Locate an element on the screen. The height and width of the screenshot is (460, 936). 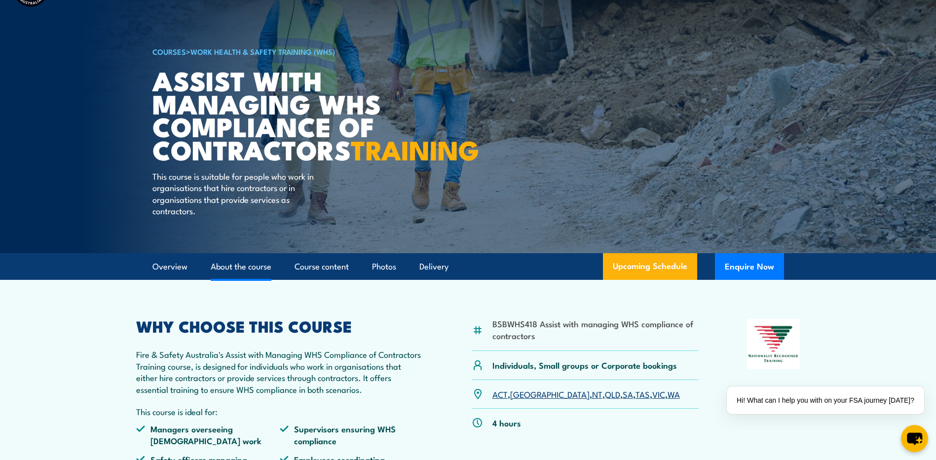
a: Upcoming Schedule is located at coordinates (649, 266).